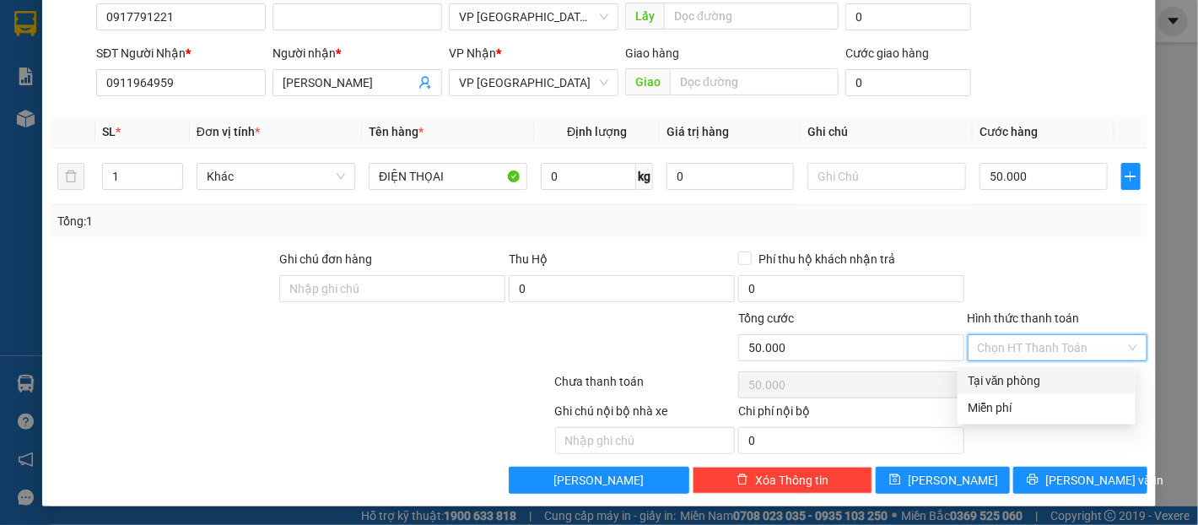 The width and height of the screenshot is (1198, 525). What do you see at coordinates (109, 132) in the screenshot?
I see `span: SL` at bounding box center [109, 132].